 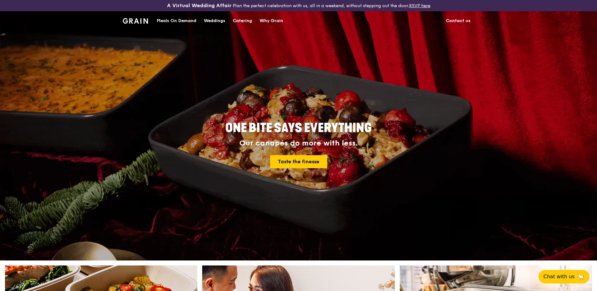 What do you see at coordinates (419, 6) in the screenshot?
I see `a: RSVP here` at bounding box center [419, 6].